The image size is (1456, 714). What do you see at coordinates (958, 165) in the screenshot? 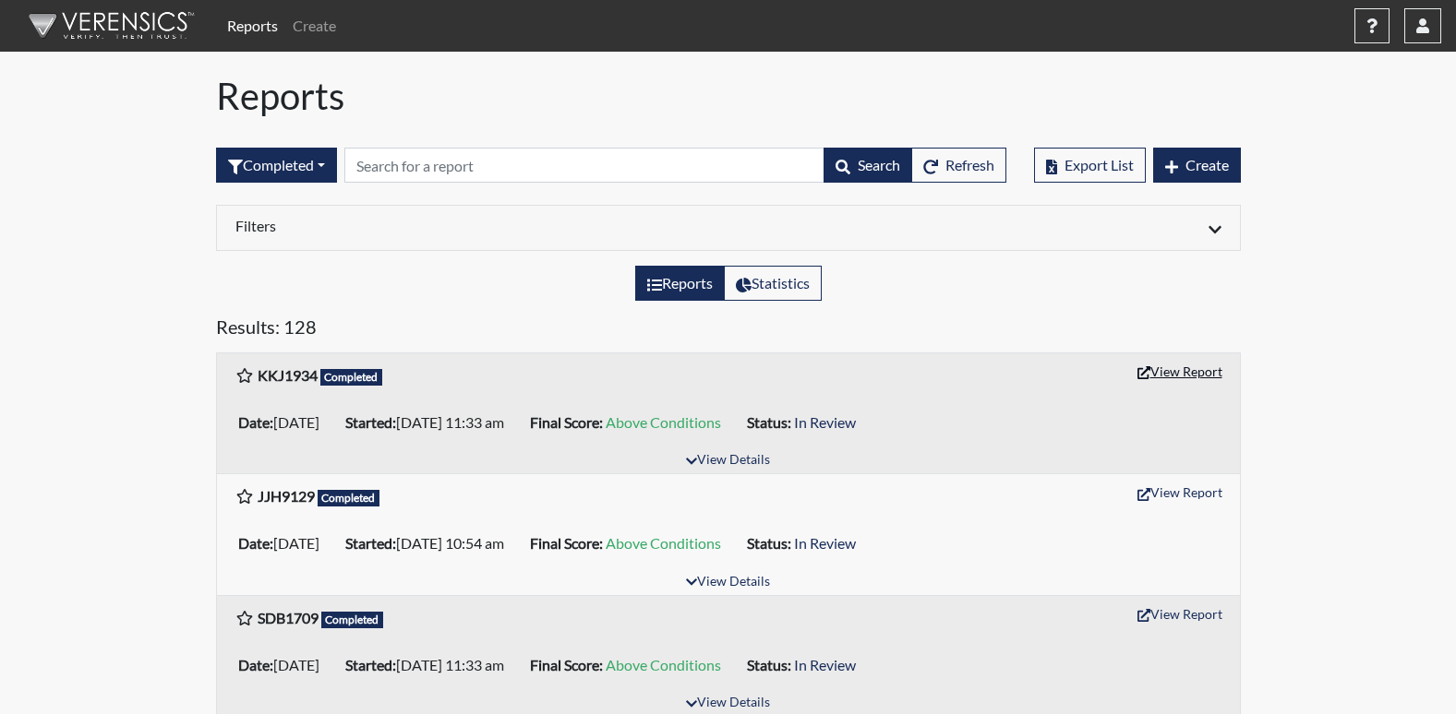
I see `button: Refresh` at bounding box center [958, 165].